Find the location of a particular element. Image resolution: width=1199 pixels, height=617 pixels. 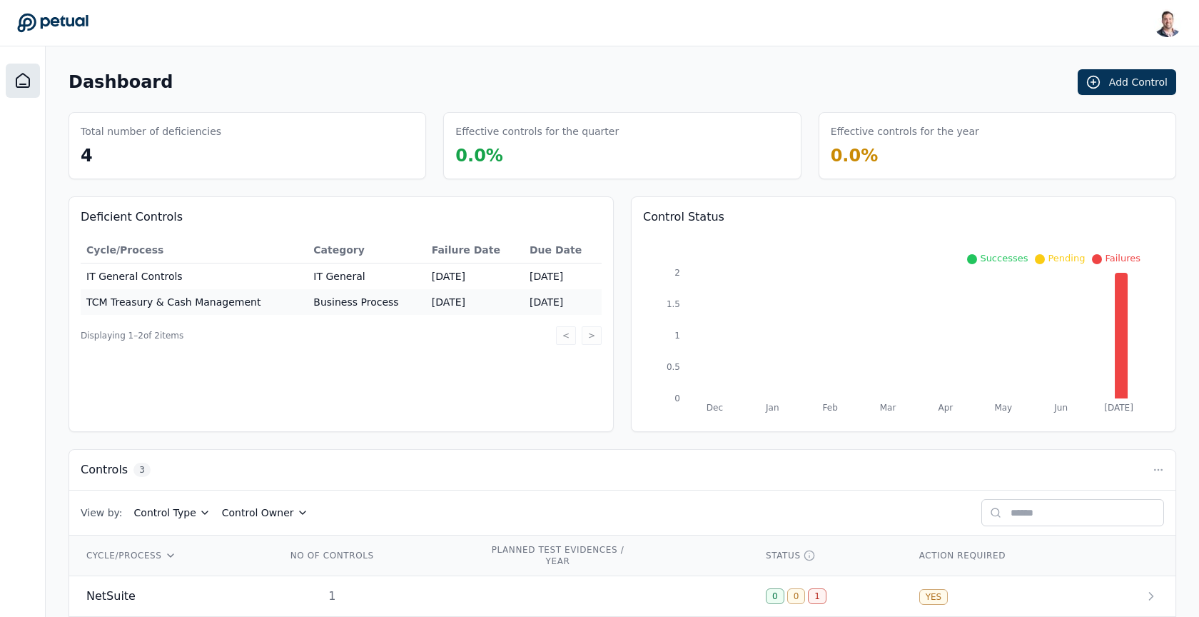

span: 4 is located at coordinates (86, 156).